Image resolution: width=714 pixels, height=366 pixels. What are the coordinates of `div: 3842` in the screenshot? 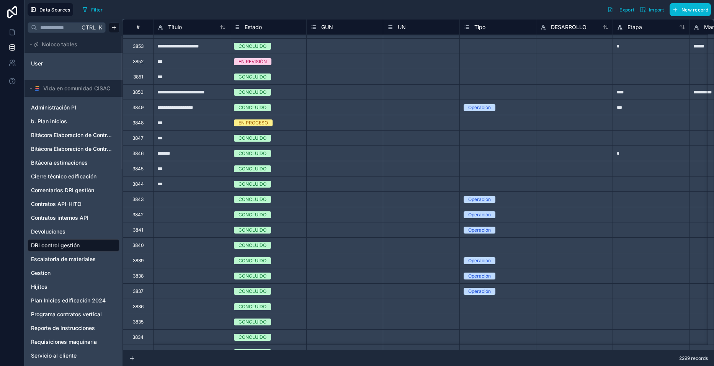 It's located at (138, 215).